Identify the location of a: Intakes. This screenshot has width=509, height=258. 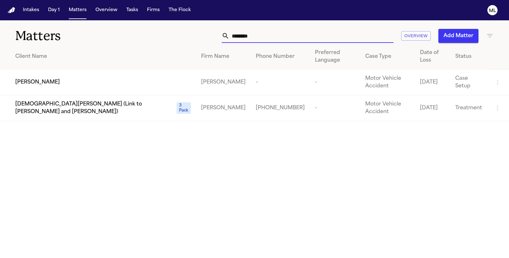
(31, 10).